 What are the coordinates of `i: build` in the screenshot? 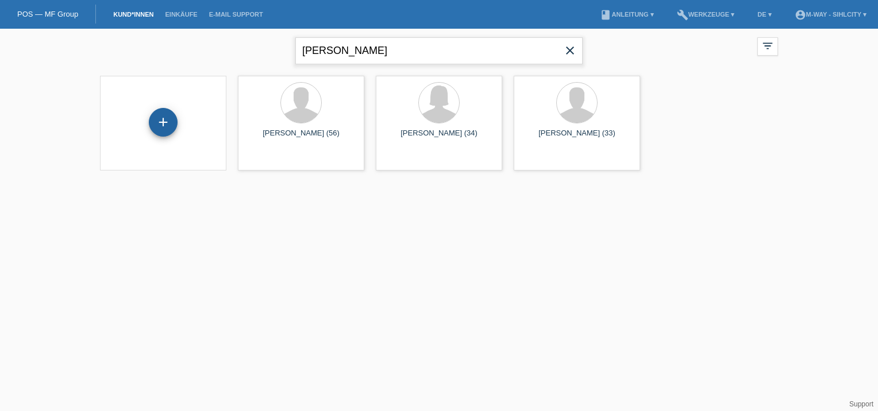 It's located at (683, 15).